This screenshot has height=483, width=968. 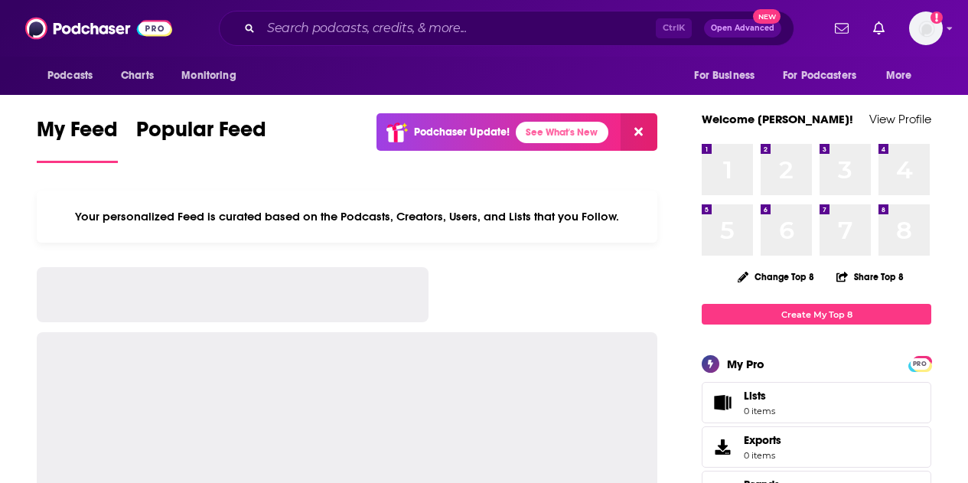 I want to click on a: Popular Feed, so click(x=201, y=139).